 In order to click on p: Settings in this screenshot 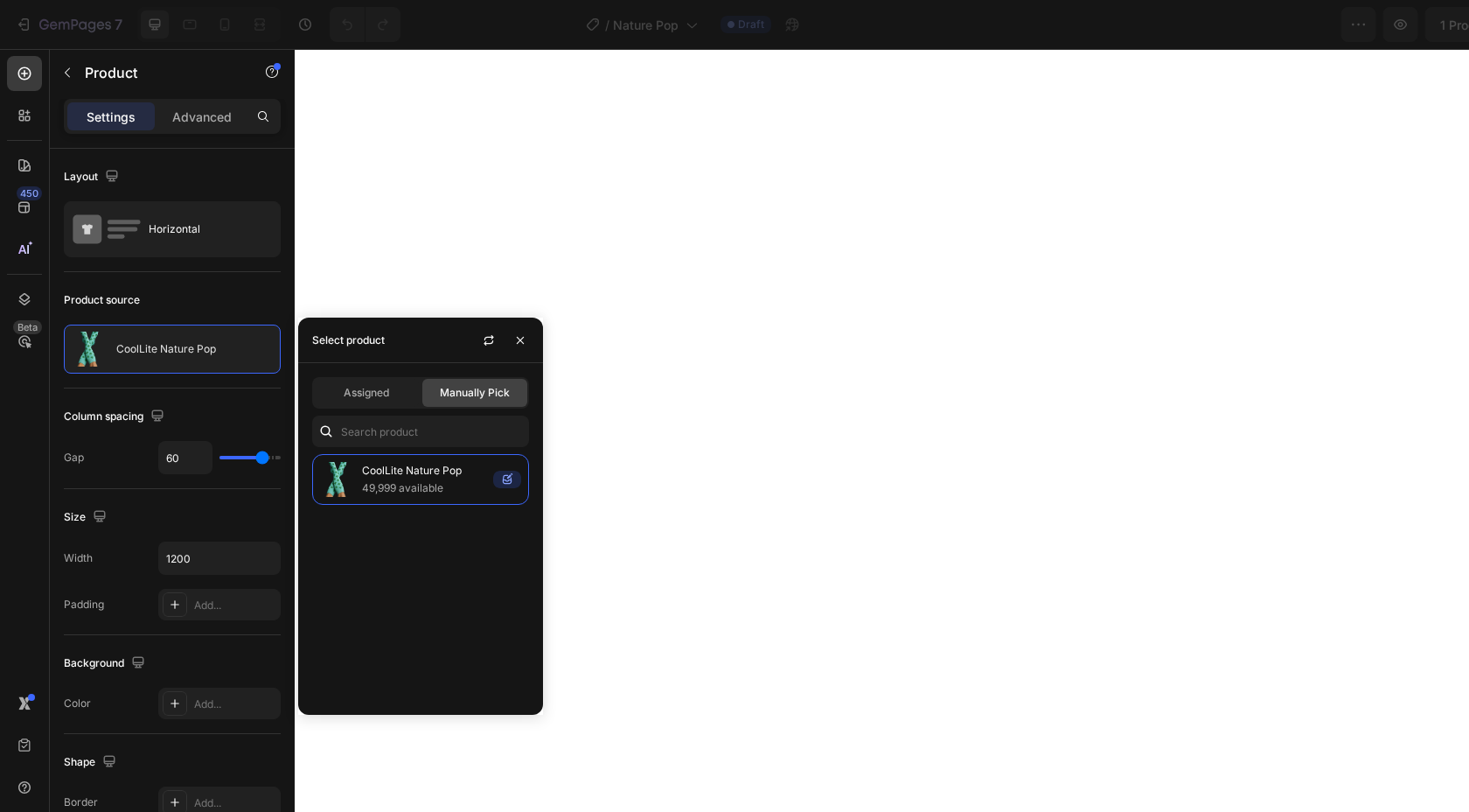, I will do `click(111, 116)`.